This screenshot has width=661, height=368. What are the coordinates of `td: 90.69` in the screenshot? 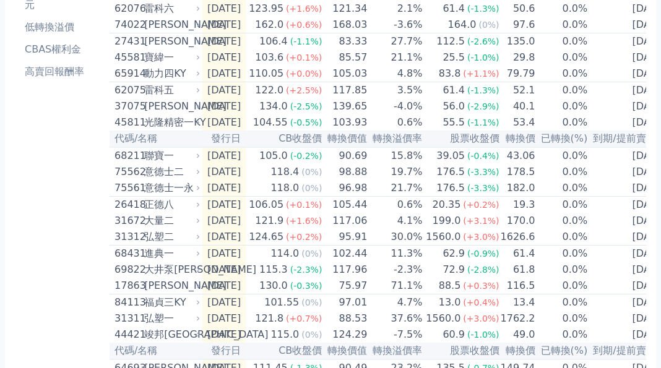 It's located at (345, 155).